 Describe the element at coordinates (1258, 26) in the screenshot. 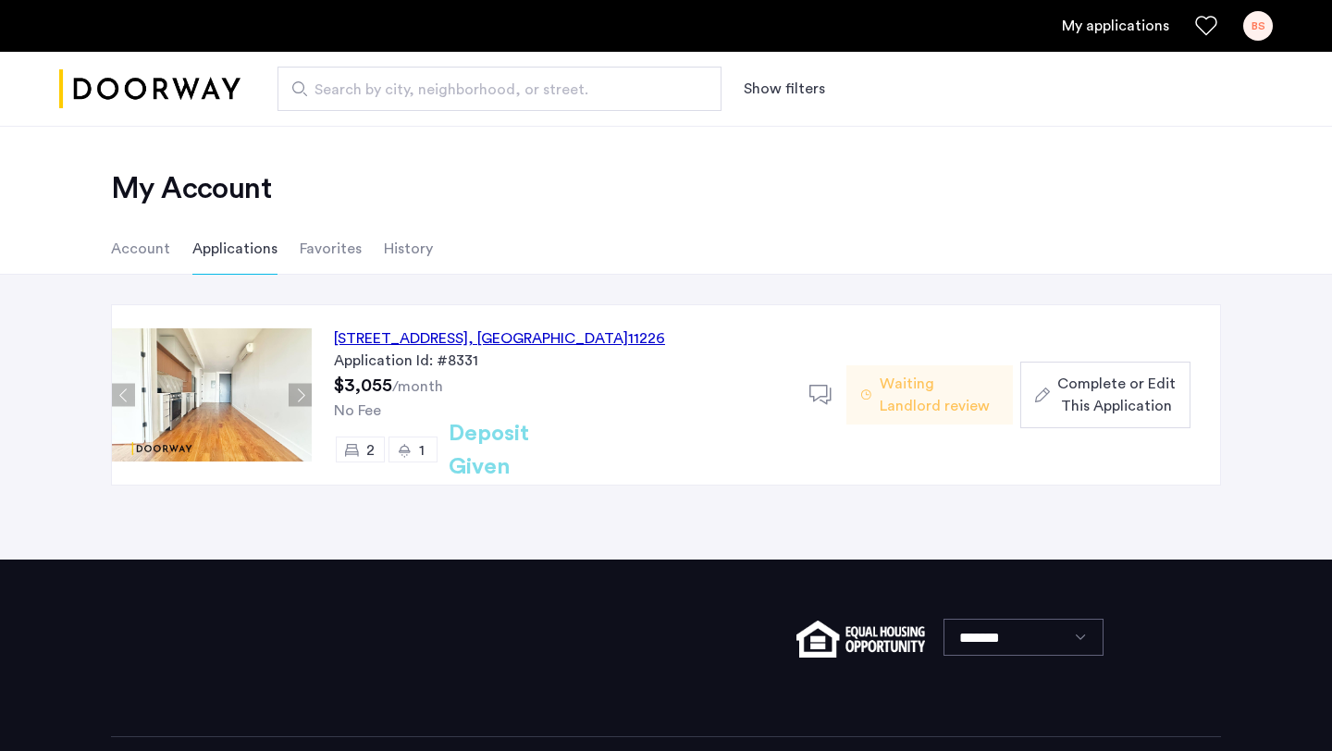

I see `div: BS` at that location.